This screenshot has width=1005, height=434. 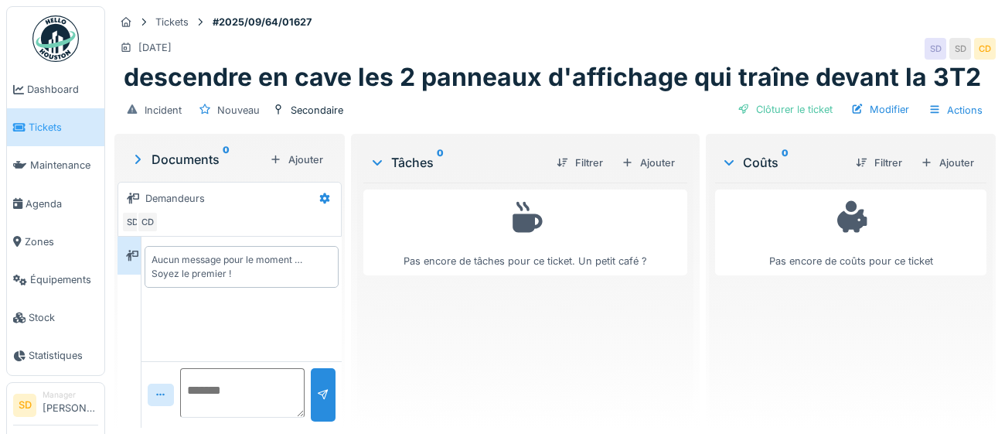 I want to click on span: Maintenance, so click(x=64, y=165).